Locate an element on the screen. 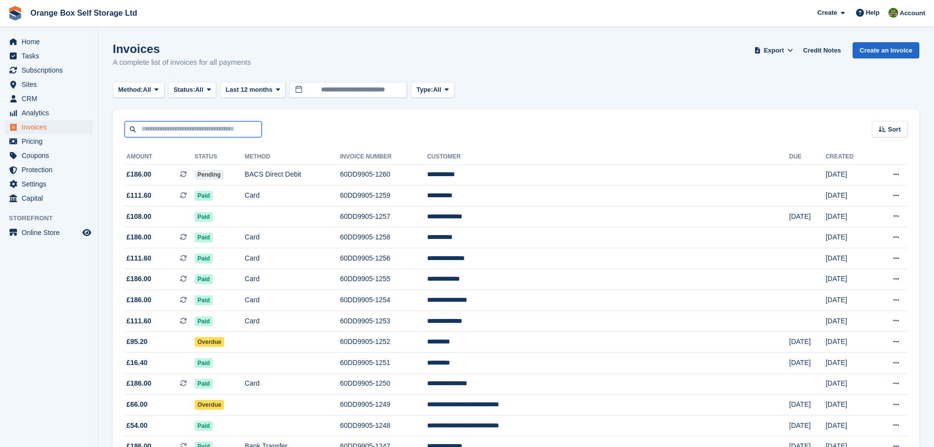 The image size is (934, 447). th: Invoice Number is located at coordinates (384, 157).